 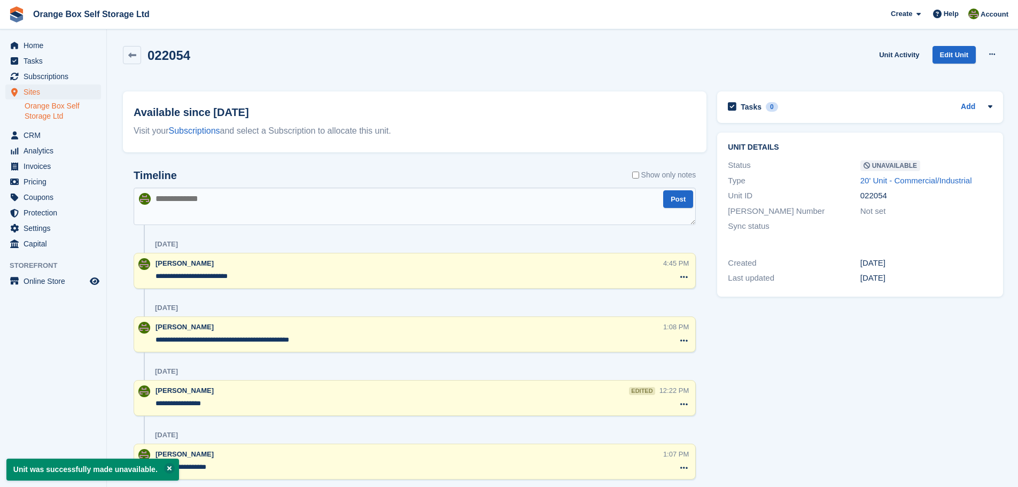 What do you see at coordinates (751, 107) in the screenshot?
I see `h2: Tasks` at bounding box center [751, 107].